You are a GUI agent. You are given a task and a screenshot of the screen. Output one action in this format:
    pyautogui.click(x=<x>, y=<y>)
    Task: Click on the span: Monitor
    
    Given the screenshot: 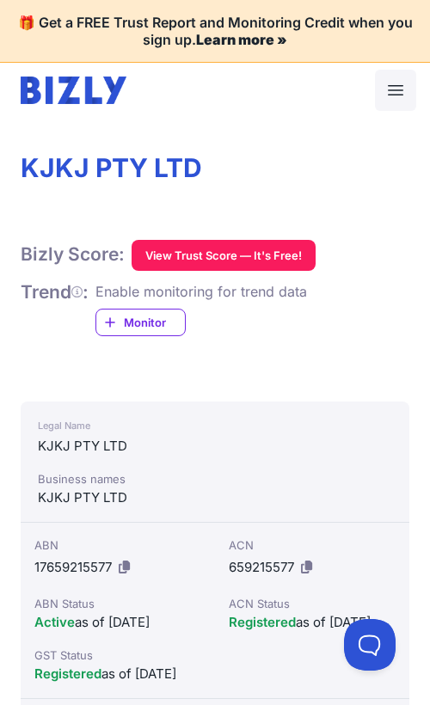 What is the action you would take?
    pyautogui.click(x=154, y=323)
    